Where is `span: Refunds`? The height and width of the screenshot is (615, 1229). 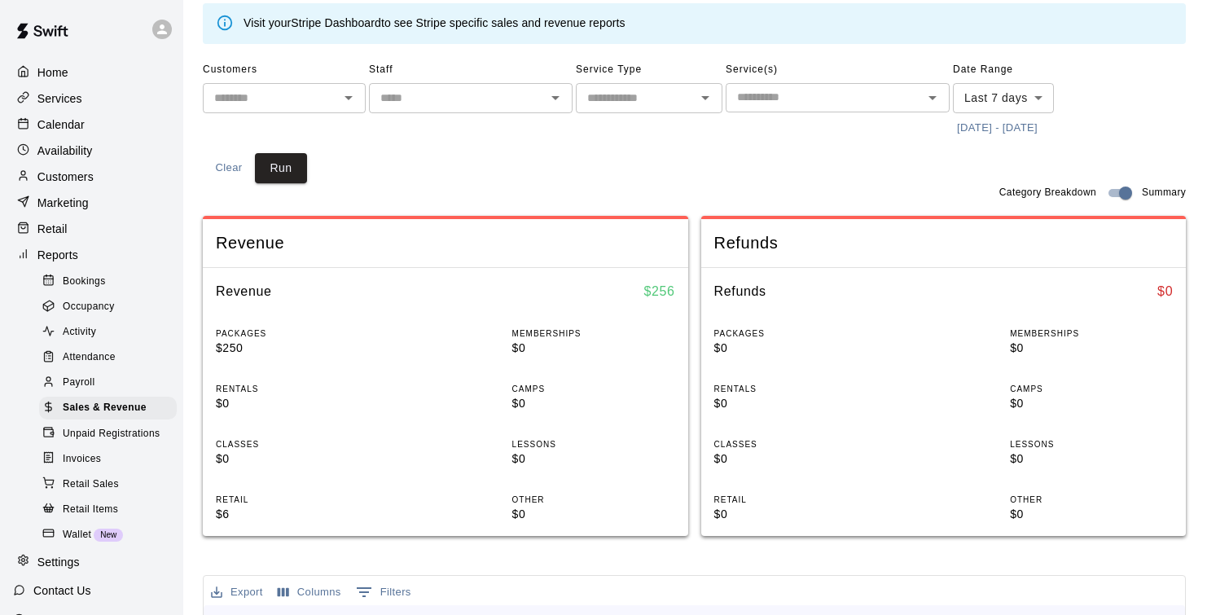
span: Refunds is located at coordinates (944, 243).